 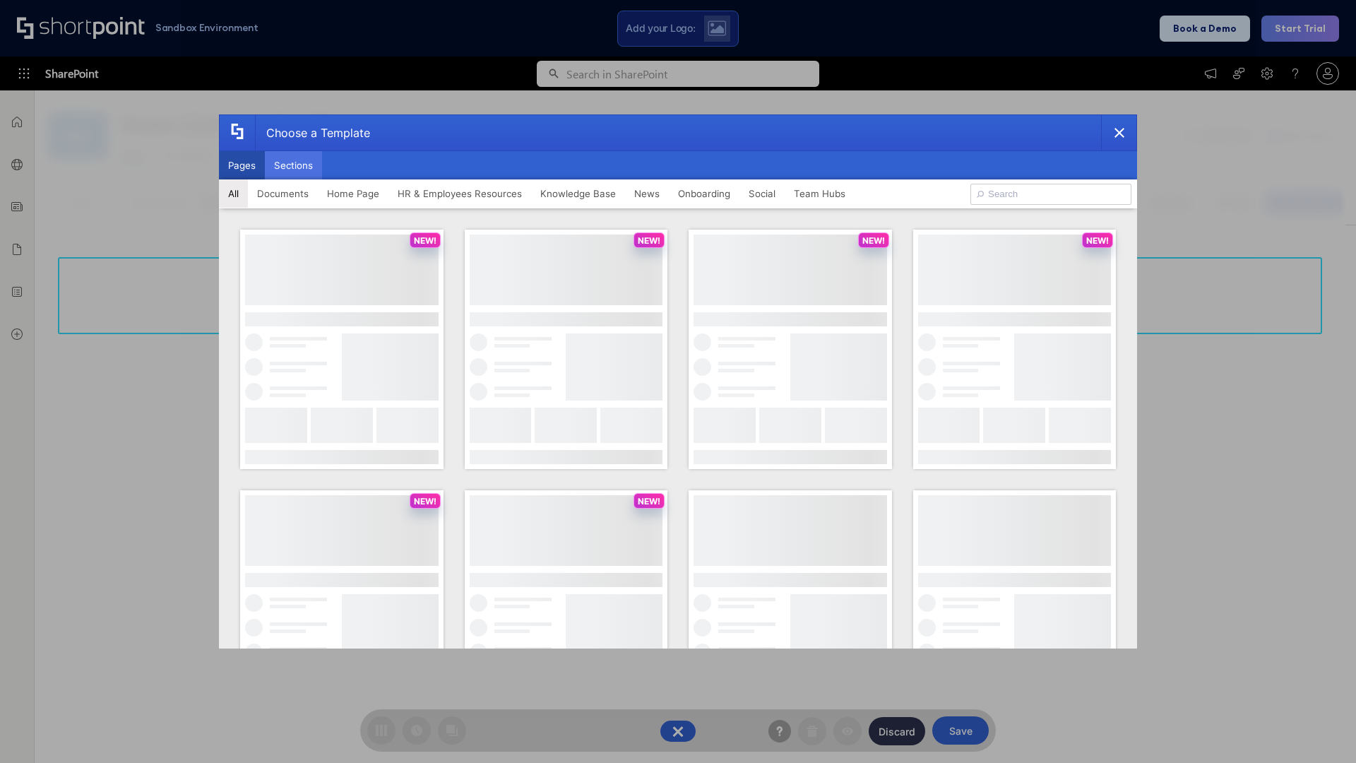 I want to click on button: Home Page, so click(x=353, y=194).